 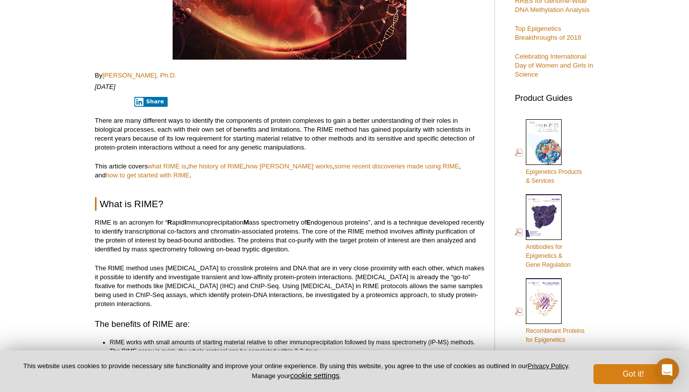 What do you see at coordinates (151, 102) in the screenshot?
I see `button: Share` at bounding box center [151, 102].